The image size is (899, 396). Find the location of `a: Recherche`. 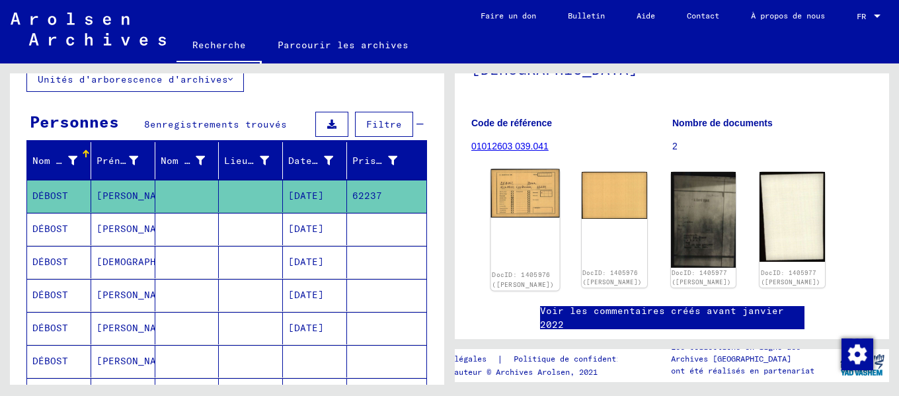

a: Recherche is located at coordinates (219, 46).